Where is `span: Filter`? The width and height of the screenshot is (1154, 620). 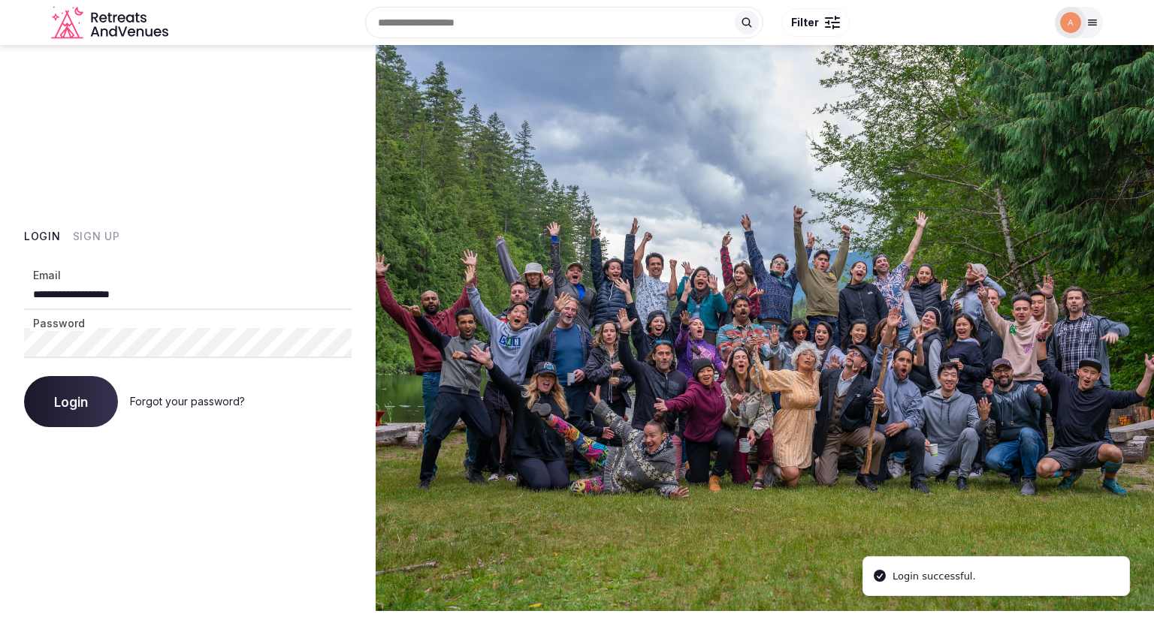 span: Filter is located at coordinates (804, 23).